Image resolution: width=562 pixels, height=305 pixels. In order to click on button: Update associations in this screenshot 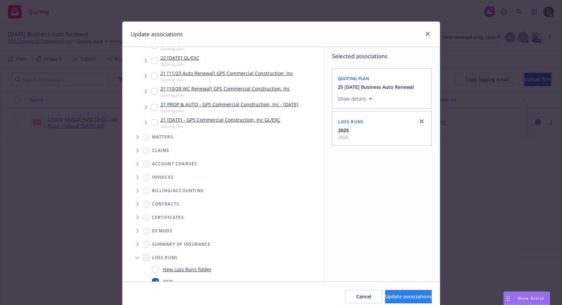, I will do `click(408, 297)`.